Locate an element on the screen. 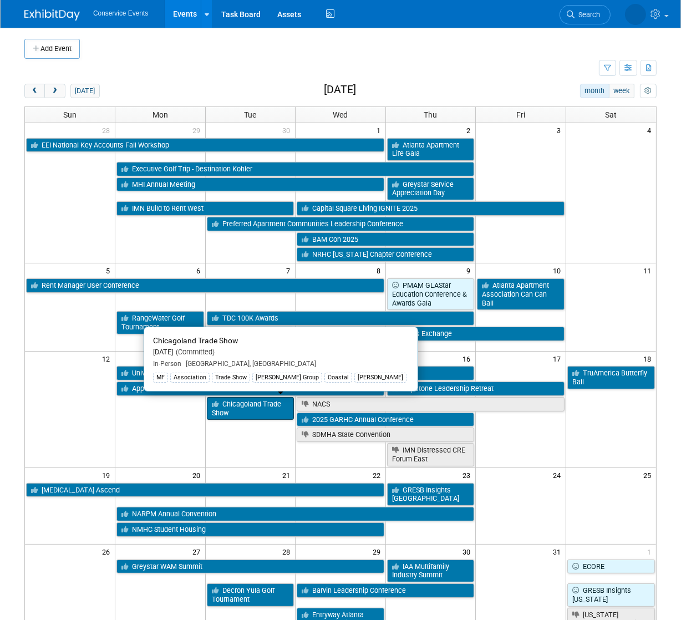 This screenshot has height=620, width=681. a: MHI Annual Meeting is located at coordinates (250, 185).